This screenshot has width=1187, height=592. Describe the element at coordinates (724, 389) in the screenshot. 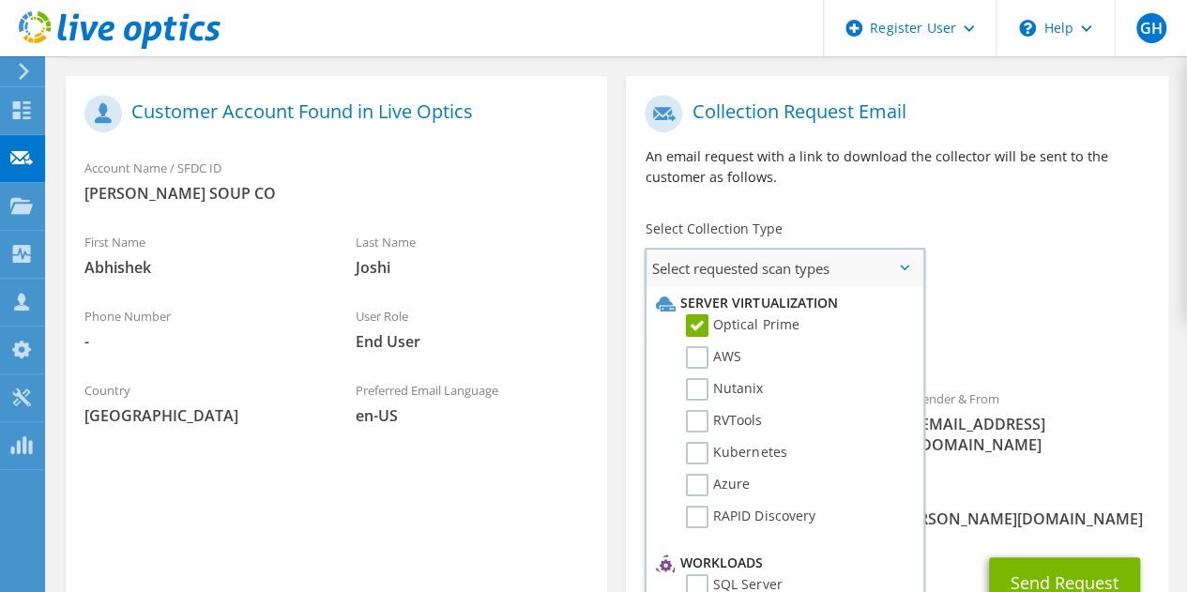

I see `label: Nutanix` at that location.